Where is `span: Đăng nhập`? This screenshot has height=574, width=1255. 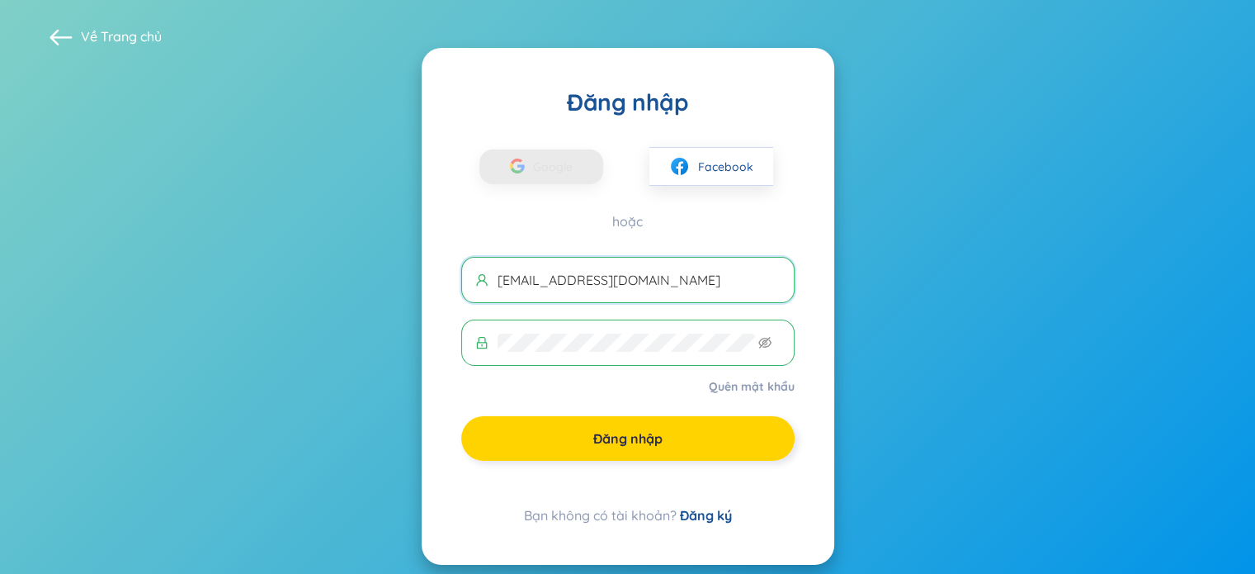 span: Đăng nhập is located at coordinates (628, 438).